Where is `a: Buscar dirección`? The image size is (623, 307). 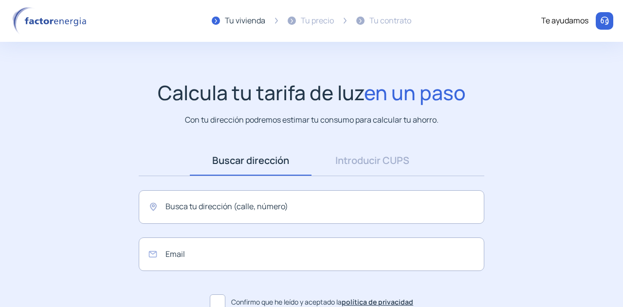
a: Buscar dirección is located at coordinates (251, 161).